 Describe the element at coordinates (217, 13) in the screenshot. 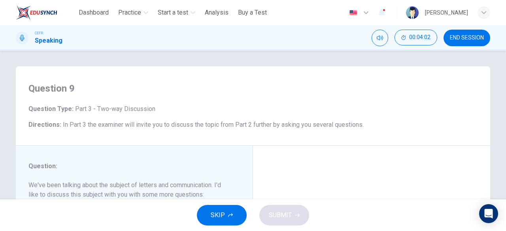

I see `button: Analysis` at that location.